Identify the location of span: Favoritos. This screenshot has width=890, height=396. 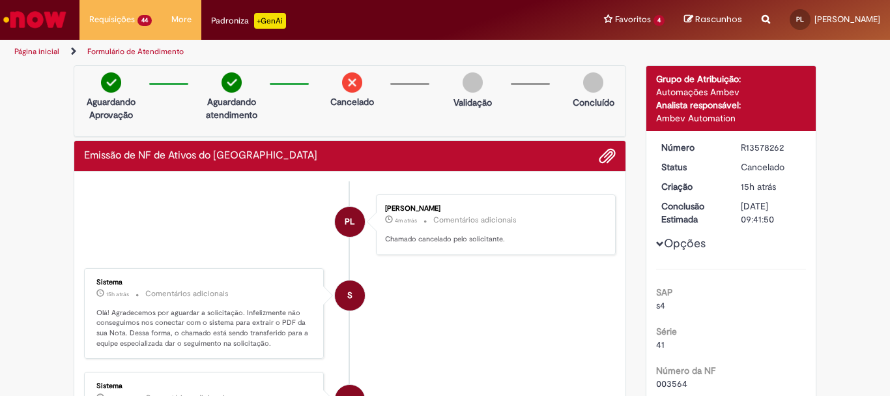
(633, 20).